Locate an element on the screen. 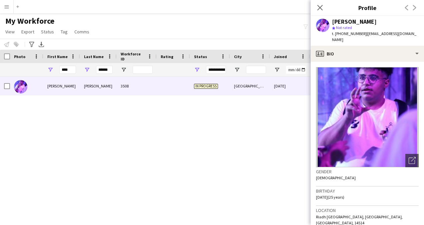 This screenshot has height=225, width=424. span: Workforce ID is located at coordinates (133, 56).